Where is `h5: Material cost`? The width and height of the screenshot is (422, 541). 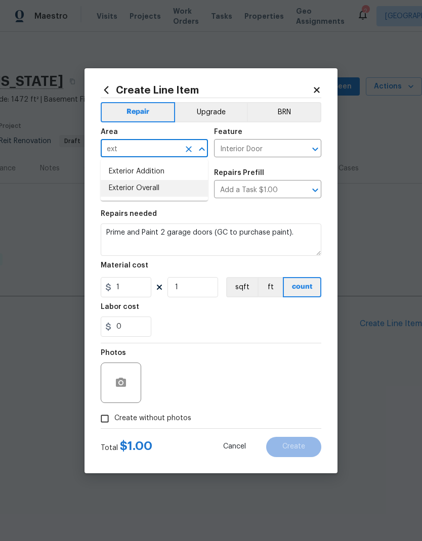 h5: Material cost is located at coordinates (124, 266).